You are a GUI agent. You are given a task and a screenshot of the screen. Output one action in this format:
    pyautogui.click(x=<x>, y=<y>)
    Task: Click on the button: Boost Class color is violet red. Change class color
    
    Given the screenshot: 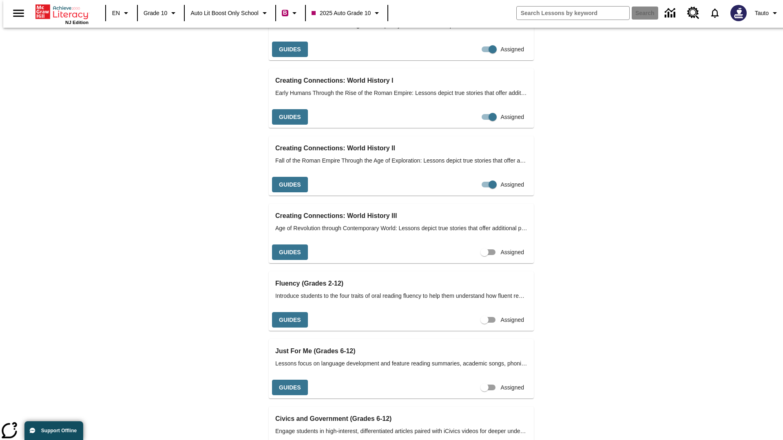 What is the action you would take?
    pyautogui.click(x=290, y=13)
    